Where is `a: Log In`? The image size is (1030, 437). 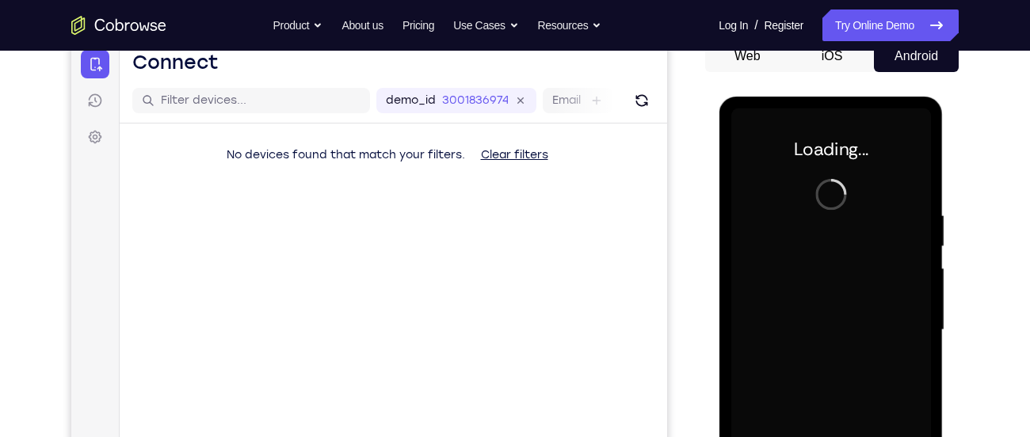 a: Log In is located at coordinates (733, 25).